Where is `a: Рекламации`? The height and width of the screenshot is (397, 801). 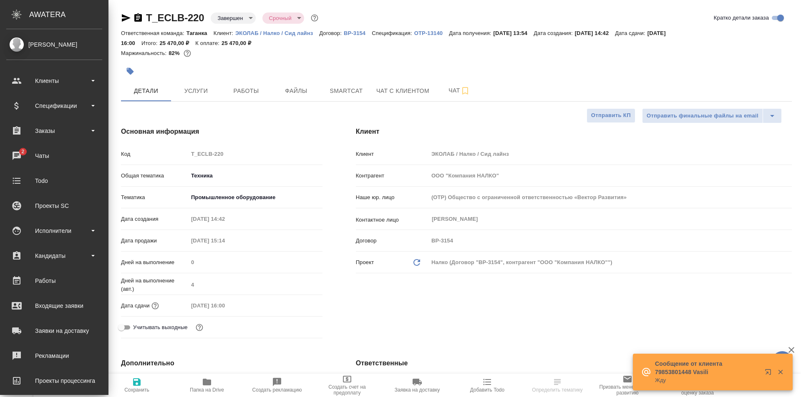 a: Рекламации is located at coordinates (54, 356).